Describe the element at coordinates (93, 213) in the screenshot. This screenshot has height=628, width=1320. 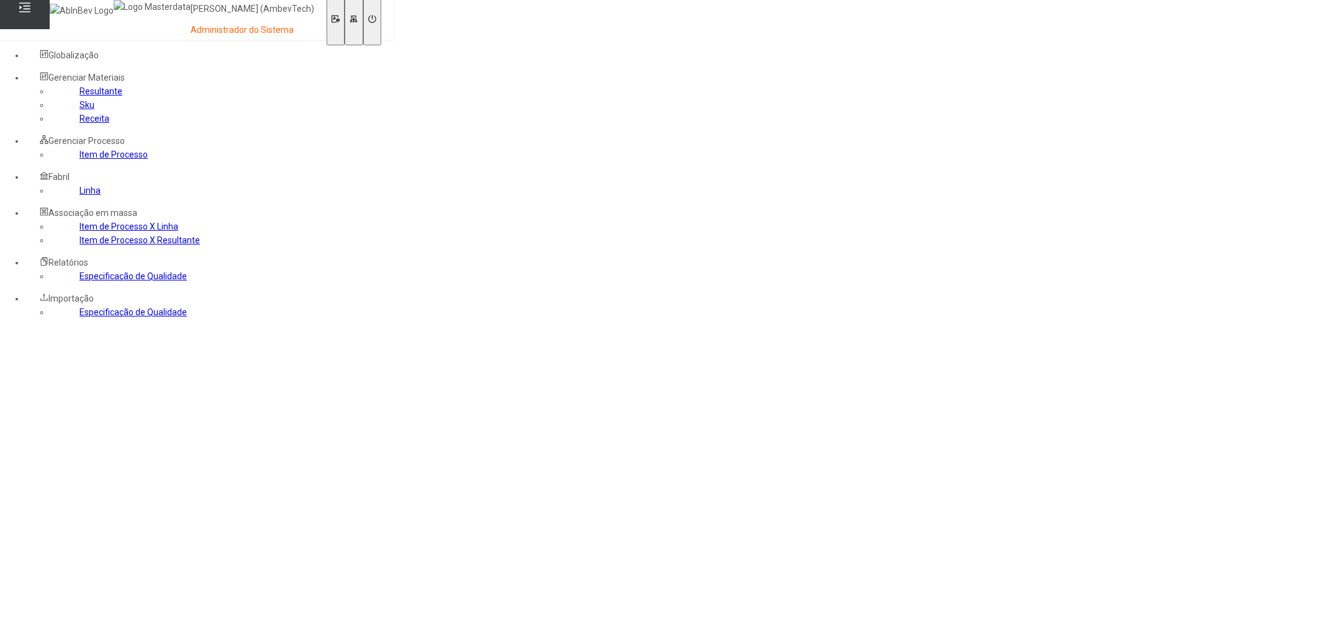
I see `span: Associação em massa` at that location.